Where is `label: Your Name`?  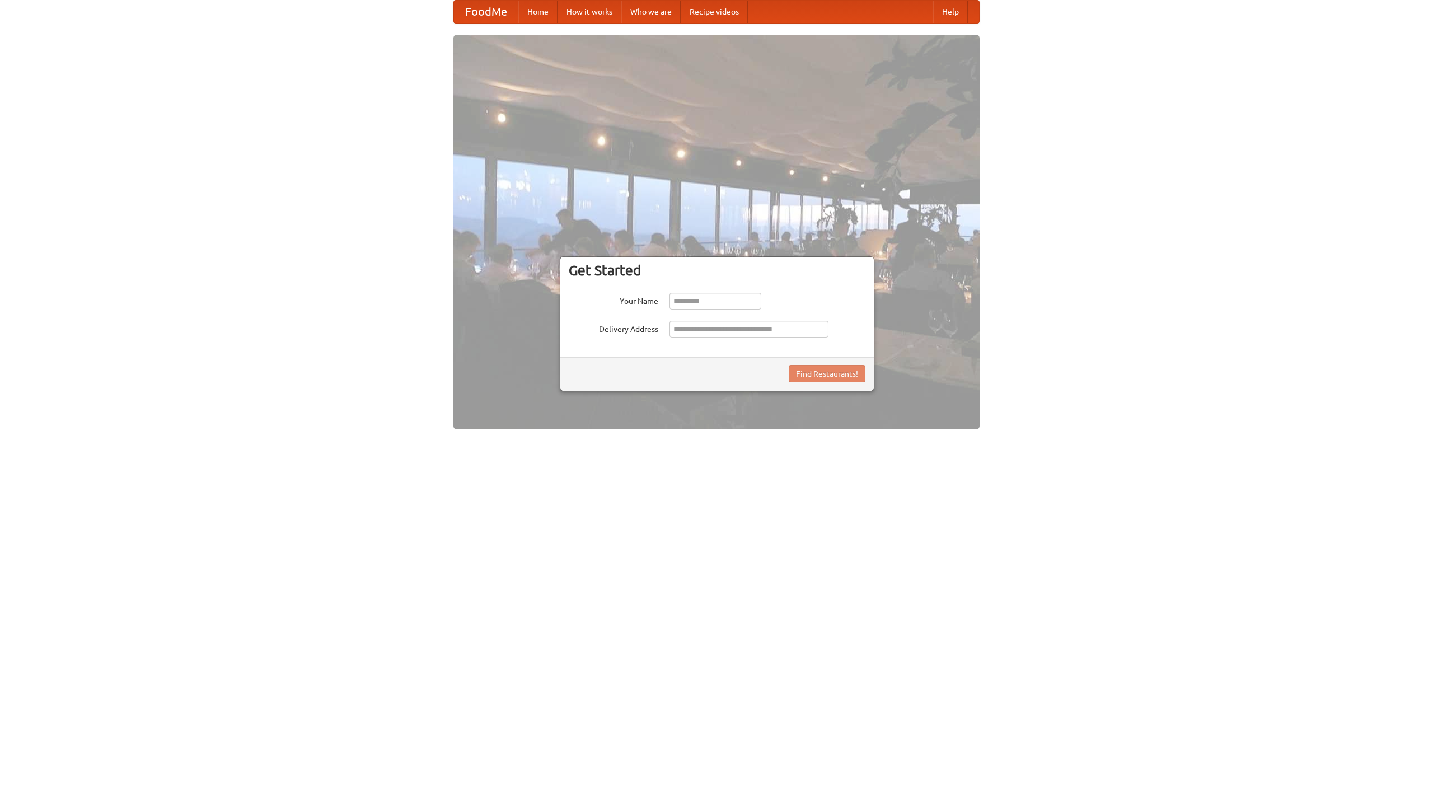 label: Your Name is located at coordinates (613, 299).